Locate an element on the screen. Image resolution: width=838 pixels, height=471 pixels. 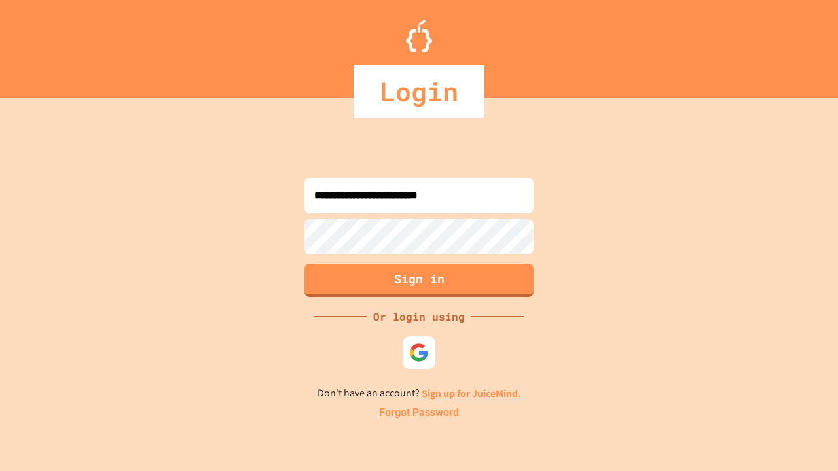
a: Sign up for JuiceMind. is located at coordinates (471, 393).